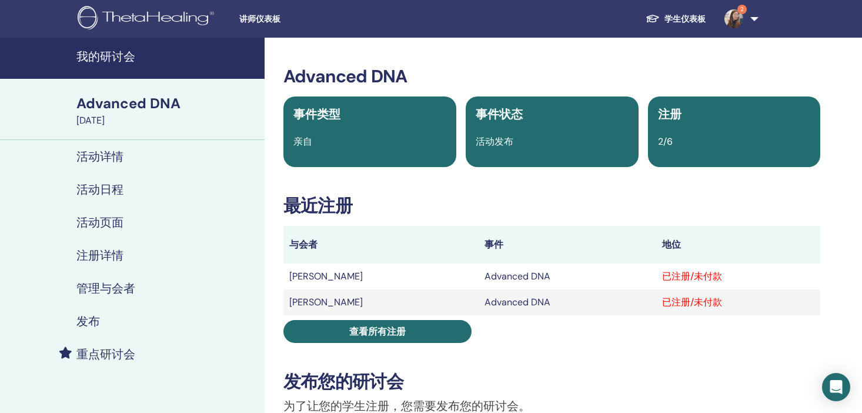 This screenshot has width=862, height=413. What do you see at coordinates (328, 19) in the screenshot?
I see `span: 讲师仪表板` at bounding box center [328, 19].